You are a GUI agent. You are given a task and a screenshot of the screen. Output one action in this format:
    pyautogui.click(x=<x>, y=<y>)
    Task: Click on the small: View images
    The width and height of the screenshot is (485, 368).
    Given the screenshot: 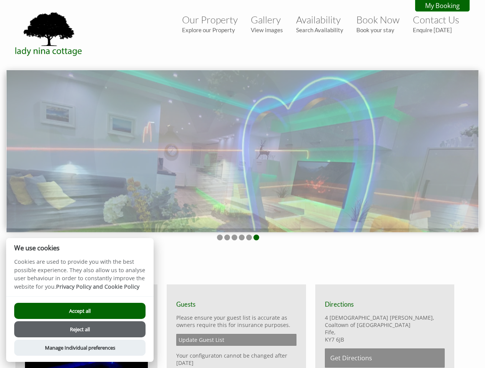 What is the action you would take?
    pyautogui.click(x=267, y=30)
    